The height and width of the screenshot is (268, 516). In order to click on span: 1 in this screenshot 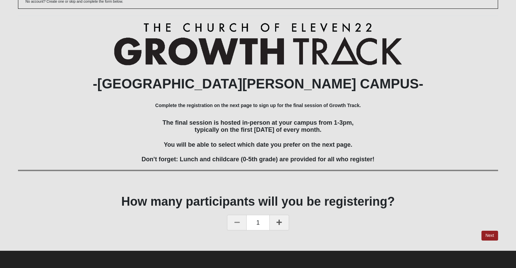, I will do `click(258, 223)`.